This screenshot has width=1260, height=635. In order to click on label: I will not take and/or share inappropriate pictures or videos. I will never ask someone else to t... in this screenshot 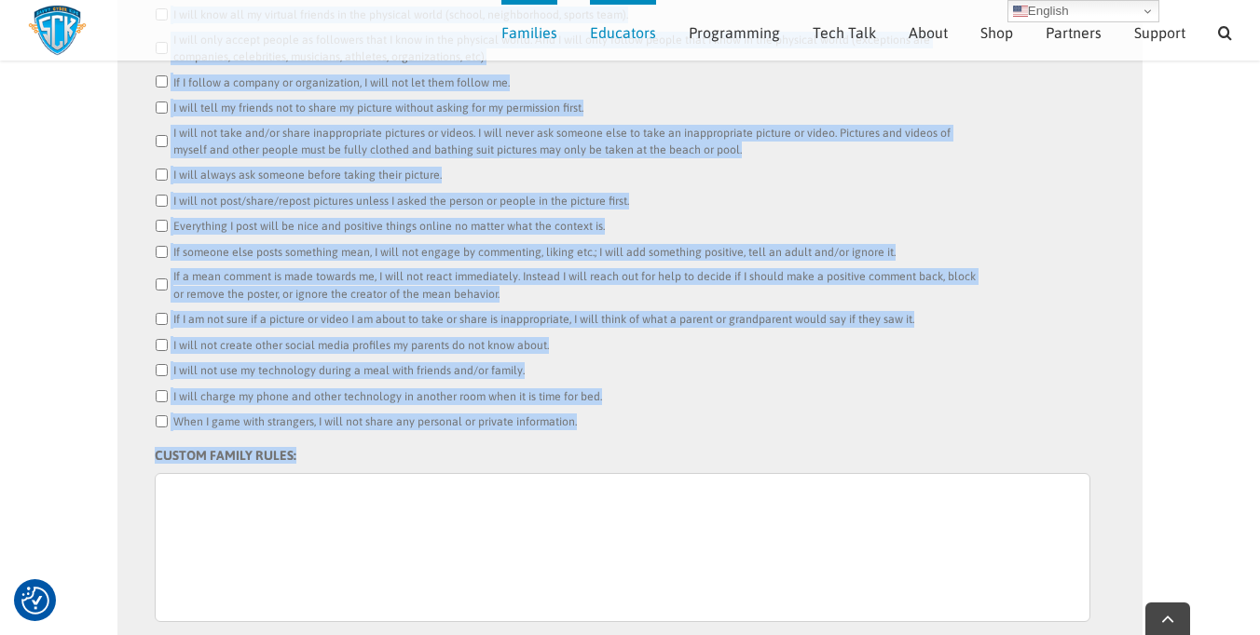, I will do `click(577, 142)`.